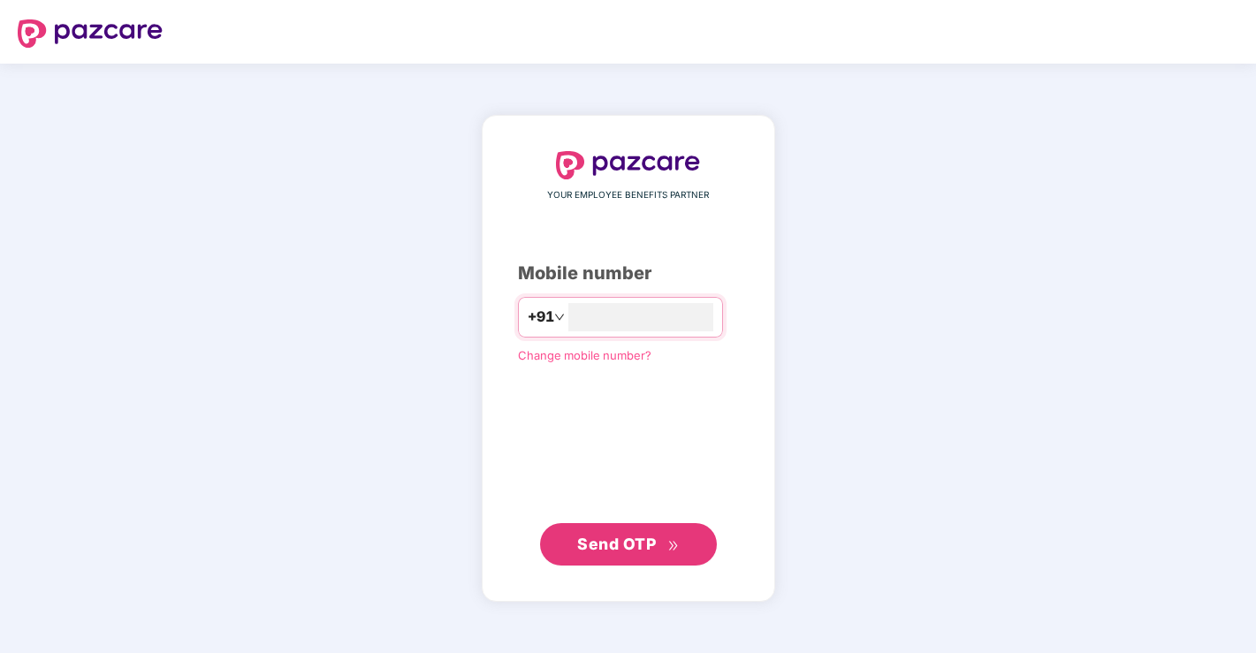 The height and width of the screenshot is (653, 1256). What do you see at coordinates (584, 355) in the screenshot?
I see `span: Change mobile number?` at bounding box center [584, 355].